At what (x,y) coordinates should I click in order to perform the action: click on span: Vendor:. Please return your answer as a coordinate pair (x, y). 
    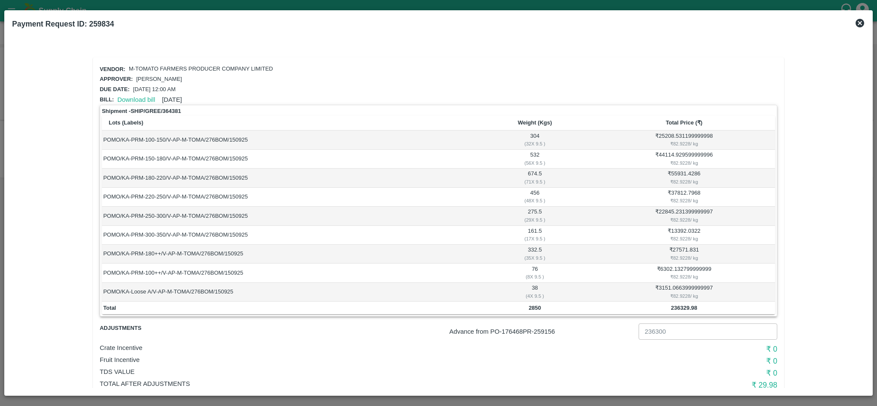
    Looking at the image, I should click on (113, 69).